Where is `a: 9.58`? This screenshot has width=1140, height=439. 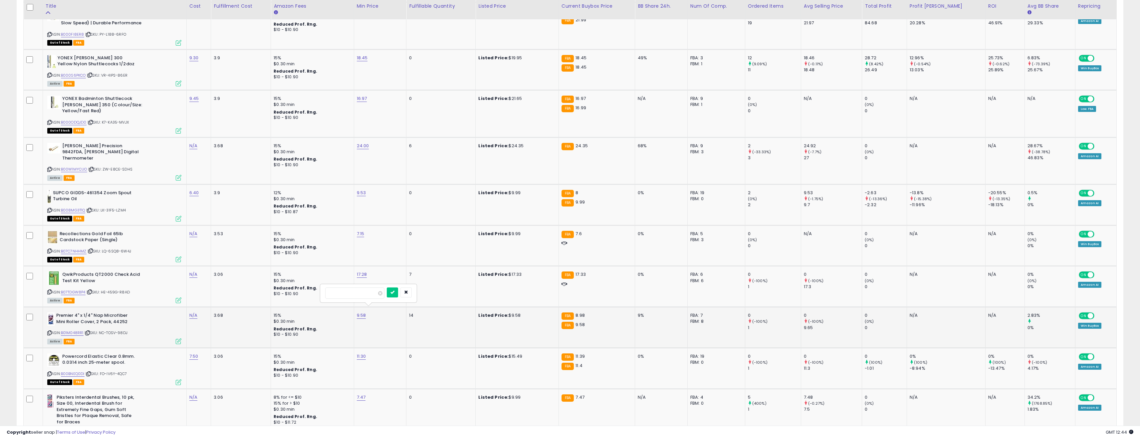 a: 9.58 is located at coordinates (361, 315).